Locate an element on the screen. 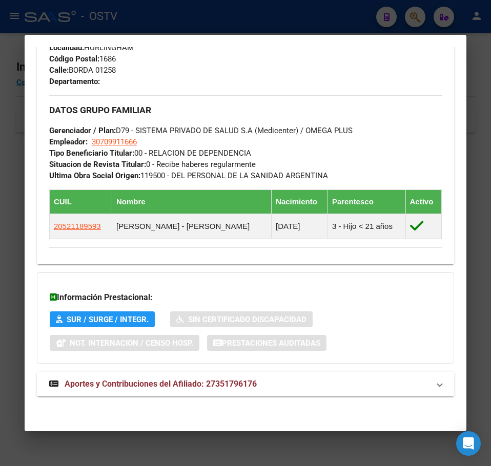 The width and height of the screenshot is (491, 466). button: Sin Certificado Discapacidad is located at coordinates (241, 319).